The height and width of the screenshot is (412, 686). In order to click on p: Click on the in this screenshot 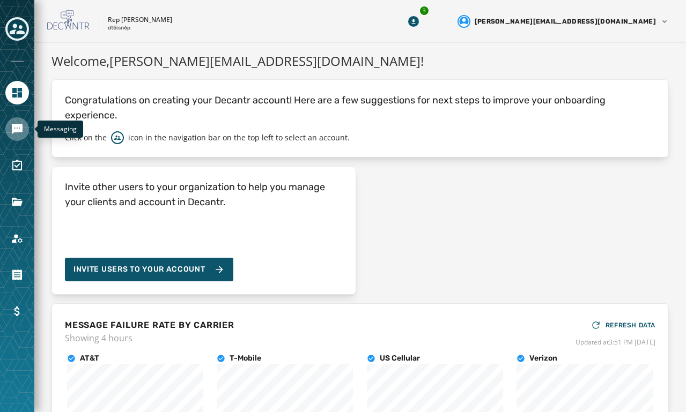, I will do `click(86, 138)`.